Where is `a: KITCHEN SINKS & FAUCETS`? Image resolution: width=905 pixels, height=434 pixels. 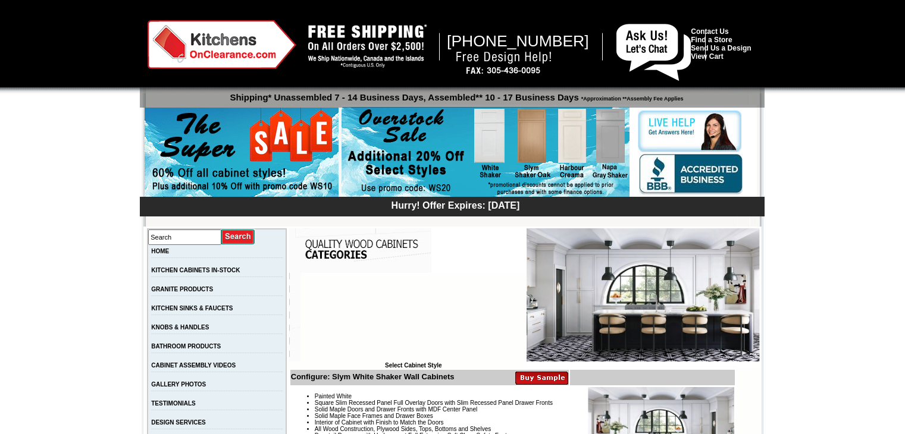
a: KITCHEN SINKS & FAUCETS is located at coordinates (192, 308).